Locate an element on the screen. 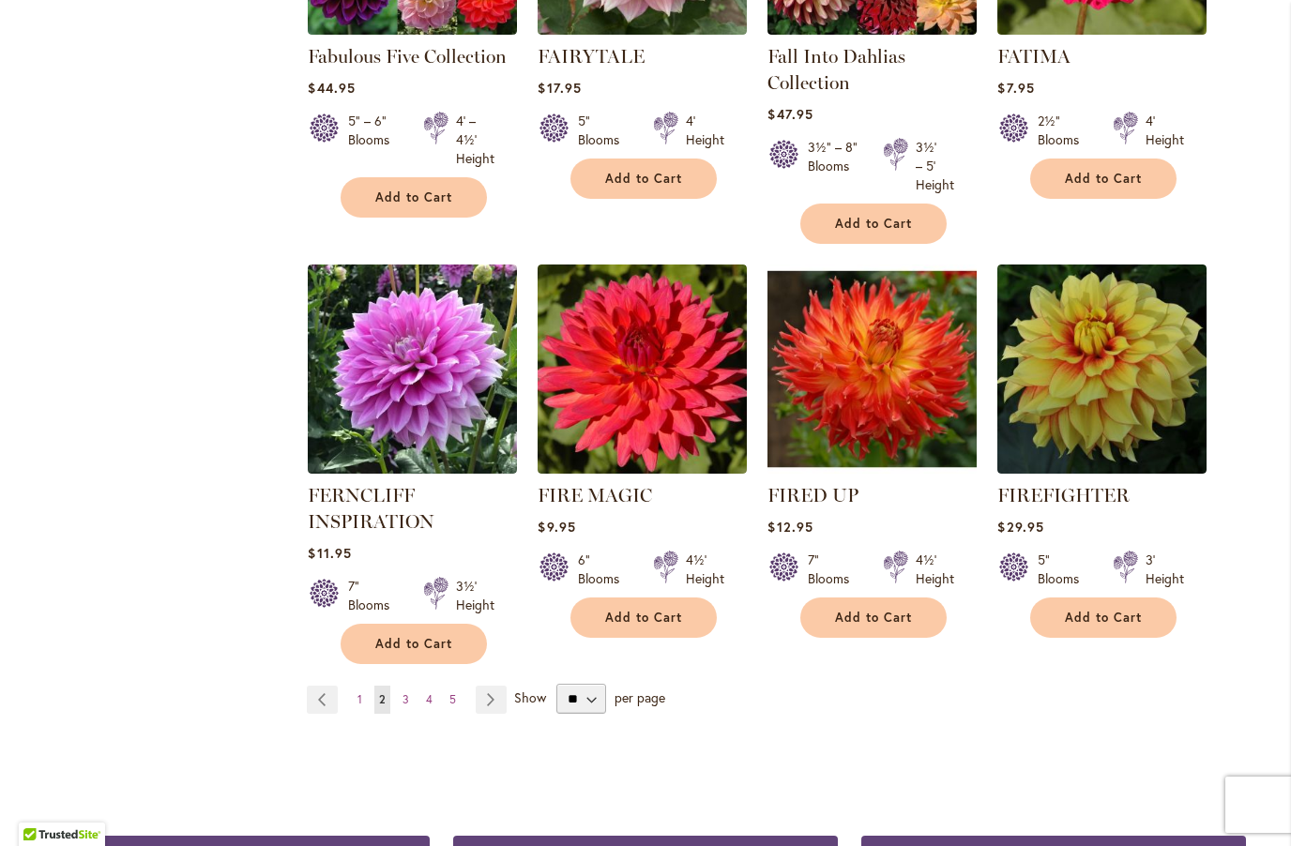 The width and height of the screenshot is (1291, 846). div: 3½' – 5' Height is located at coordinates (934, 166).